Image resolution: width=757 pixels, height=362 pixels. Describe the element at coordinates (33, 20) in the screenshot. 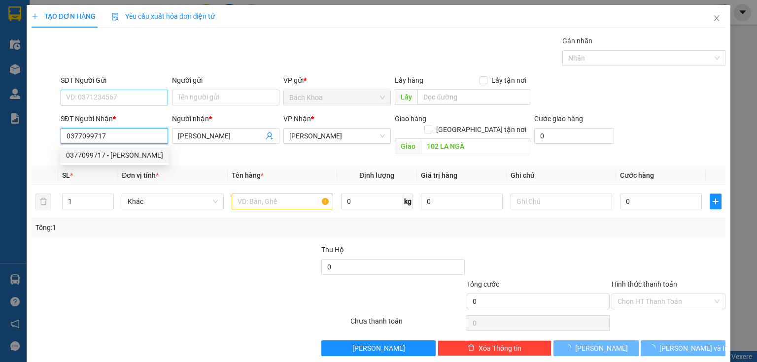

I see `div: Bách Khoa` at that location.